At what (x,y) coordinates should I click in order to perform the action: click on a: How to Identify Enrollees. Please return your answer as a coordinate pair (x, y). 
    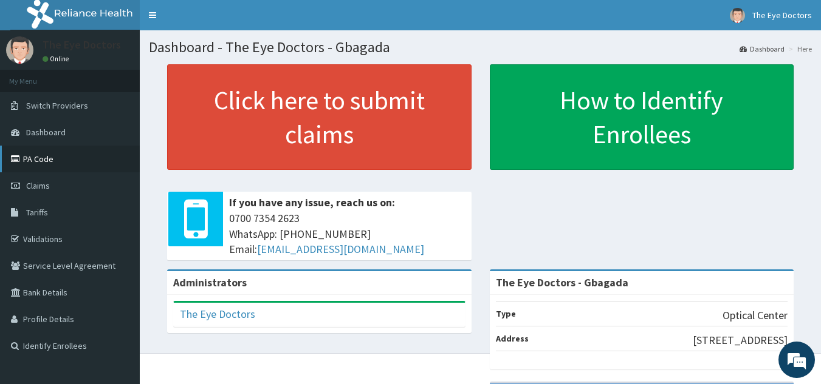
    Looking at the image, I should click on (641, 117).